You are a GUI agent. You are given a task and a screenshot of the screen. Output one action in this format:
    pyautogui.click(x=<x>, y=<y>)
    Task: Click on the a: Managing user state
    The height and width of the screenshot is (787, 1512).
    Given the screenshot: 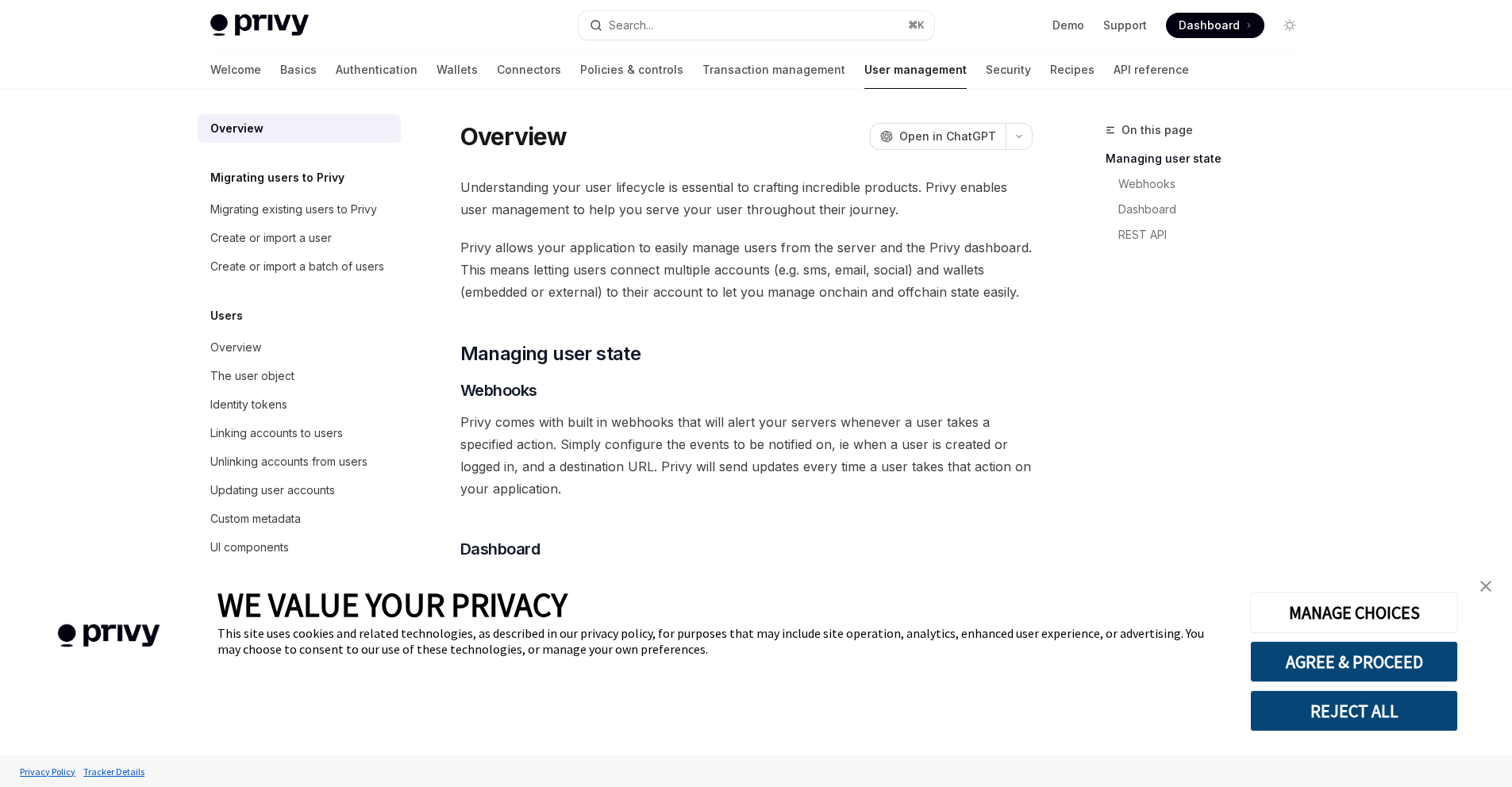 What is the action you would take?
    pyautogui.click(x=1210, y=159)
    